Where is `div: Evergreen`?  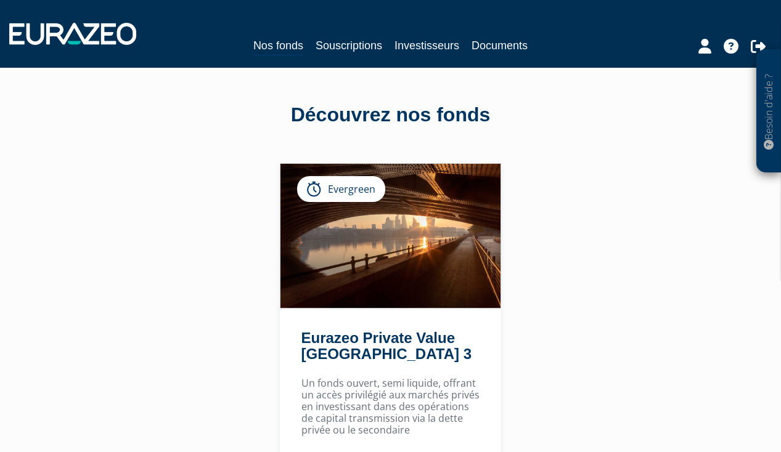 div: Evergreen is located at coordinates (341, 189).